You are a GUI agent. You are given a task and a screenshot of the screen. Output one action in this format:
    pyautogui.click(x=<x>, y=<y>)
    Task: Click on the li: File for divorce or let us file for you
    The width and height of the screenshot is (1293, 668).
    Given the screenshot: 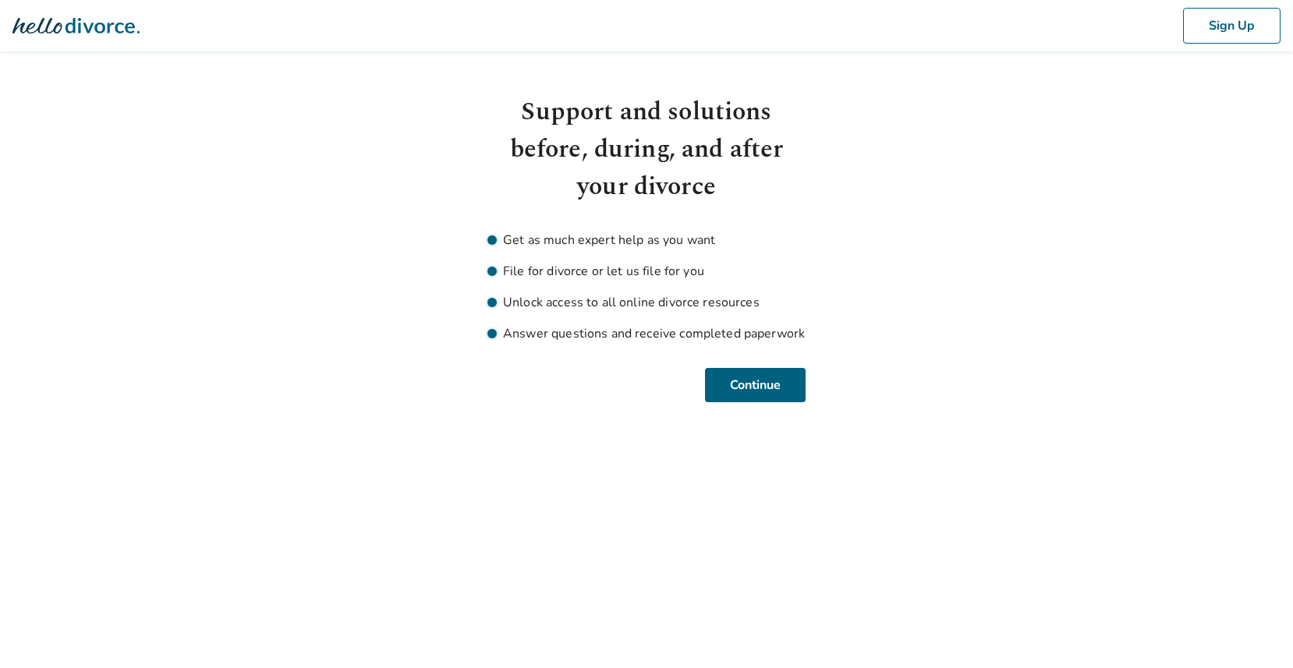 What is the action you would take?
    pyautogui.click(x=647, y=271)
    